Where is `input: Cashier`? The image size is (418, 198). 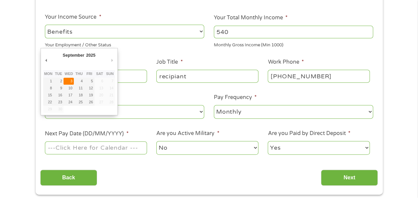
input: Cashier is located at coordinates (207, 76).